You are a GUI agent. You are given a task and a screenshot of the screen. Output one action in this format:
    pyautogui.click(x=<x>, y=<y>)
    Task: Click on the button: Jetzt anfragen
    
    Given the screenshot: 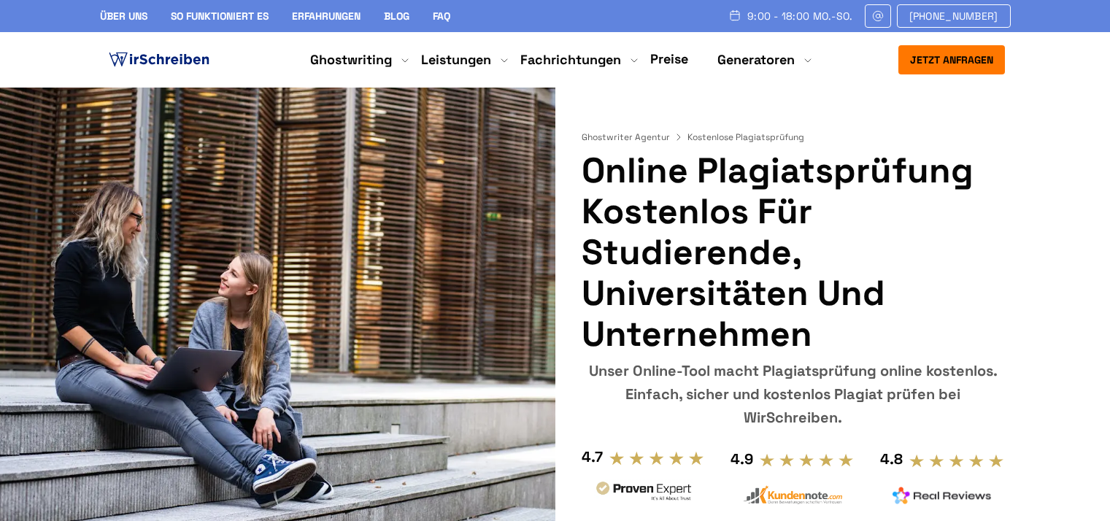 What is the action you would take?
    pyautogui.click(x=951, y=60)
    